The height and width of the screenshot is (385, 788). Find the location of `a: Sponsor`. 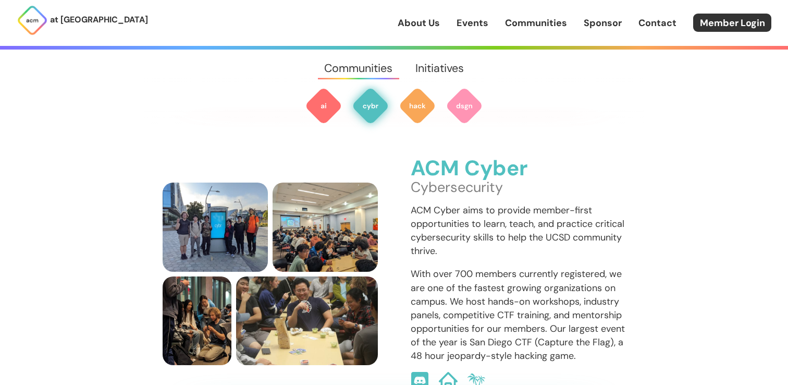

a: Sponsor is located at coordinates (603, 23).